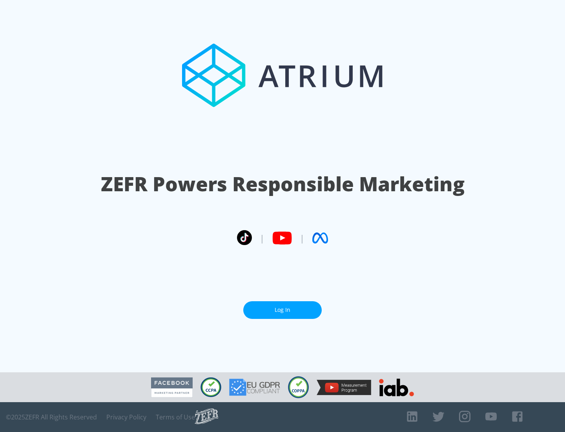  What do you see at coordinates (298, 387) in the screenshot?
I see `img: COPPA Compliant` at bounding box center [298, 387].